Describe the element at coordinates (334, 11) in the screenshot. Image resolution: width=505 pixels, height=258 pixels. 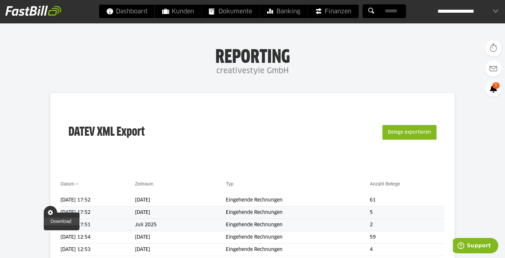
I see `a: Finanzen` at that location.